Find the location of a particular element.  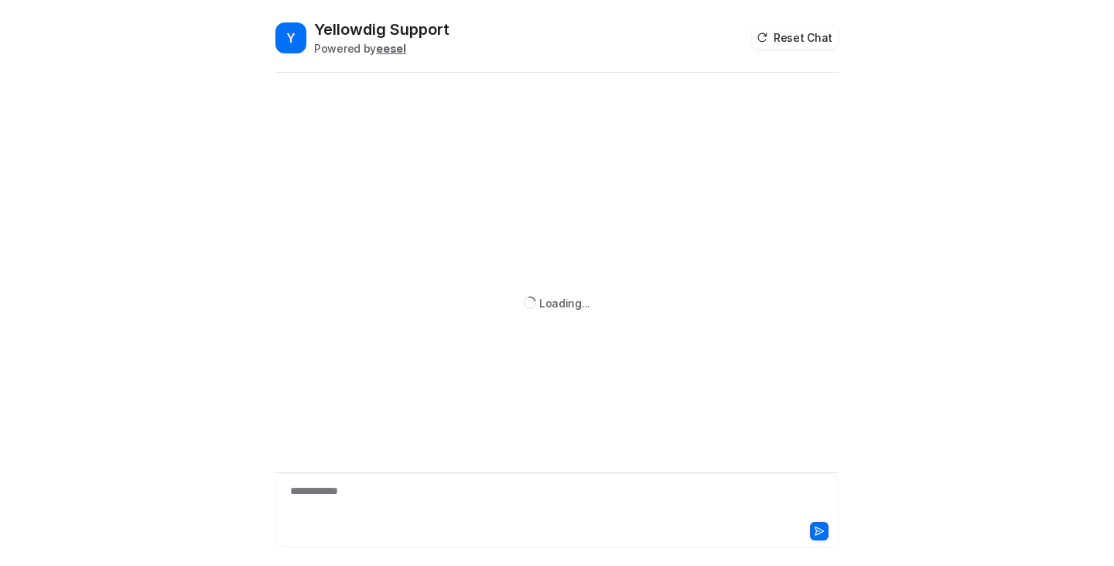

button: Reset Chat is located at coordinates (795, 37).